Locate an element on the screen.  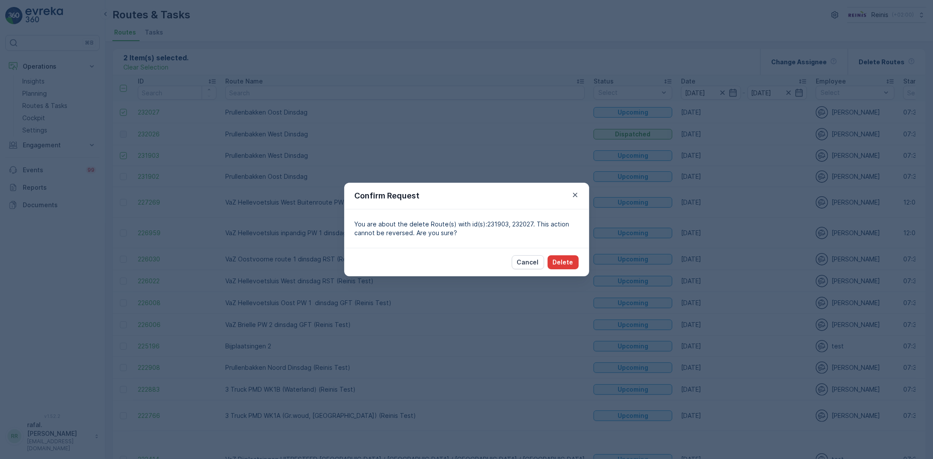
p: Delete is located at coordinates (563, 262).